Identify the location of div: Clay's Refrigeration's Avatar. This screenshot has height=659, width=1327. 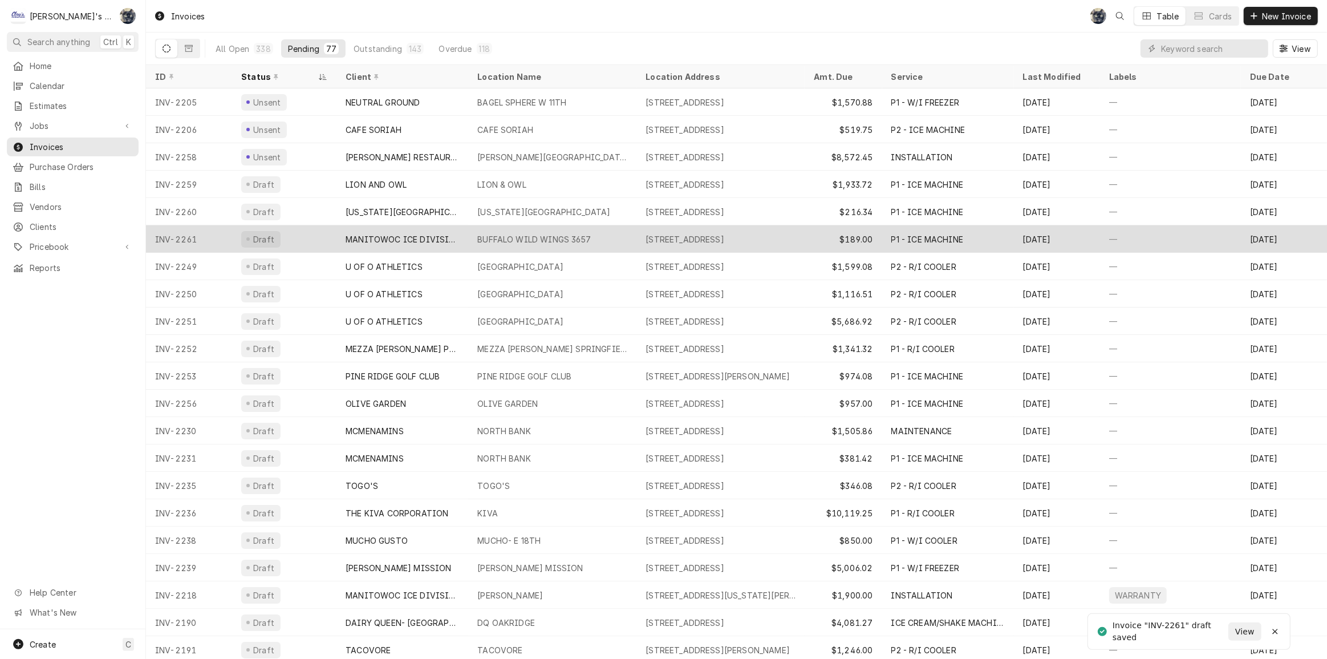
(18, 16).